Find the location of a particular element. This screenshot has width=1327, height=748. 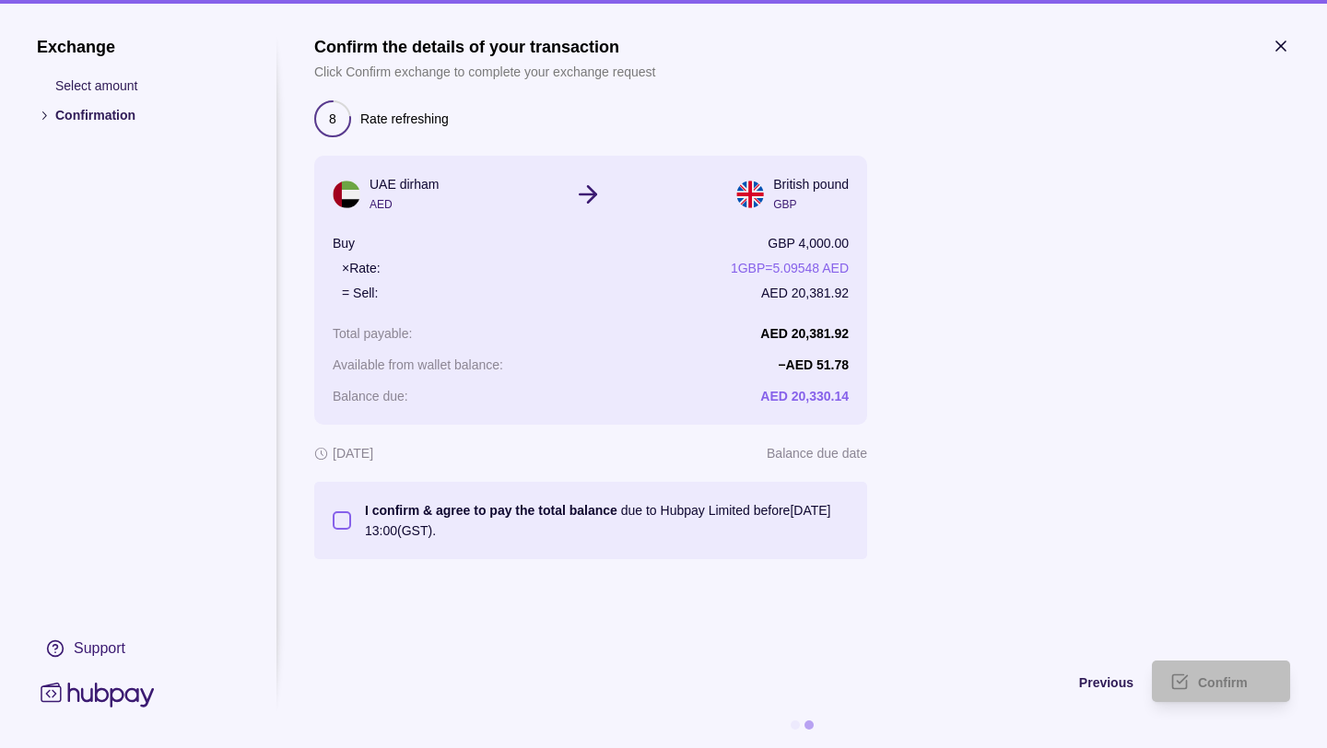

h1: Confirm the details of your transaction is located at coordinates (485, 47).